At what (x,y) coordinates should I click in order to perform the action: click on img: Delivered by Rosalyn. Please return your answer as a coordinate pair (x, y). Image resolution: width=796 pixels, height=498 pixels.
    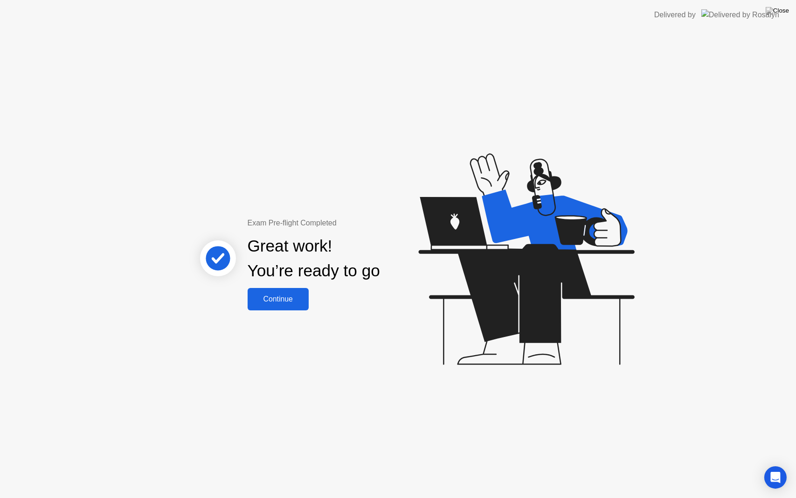
    Looking at the image, I should click on (740, 14).